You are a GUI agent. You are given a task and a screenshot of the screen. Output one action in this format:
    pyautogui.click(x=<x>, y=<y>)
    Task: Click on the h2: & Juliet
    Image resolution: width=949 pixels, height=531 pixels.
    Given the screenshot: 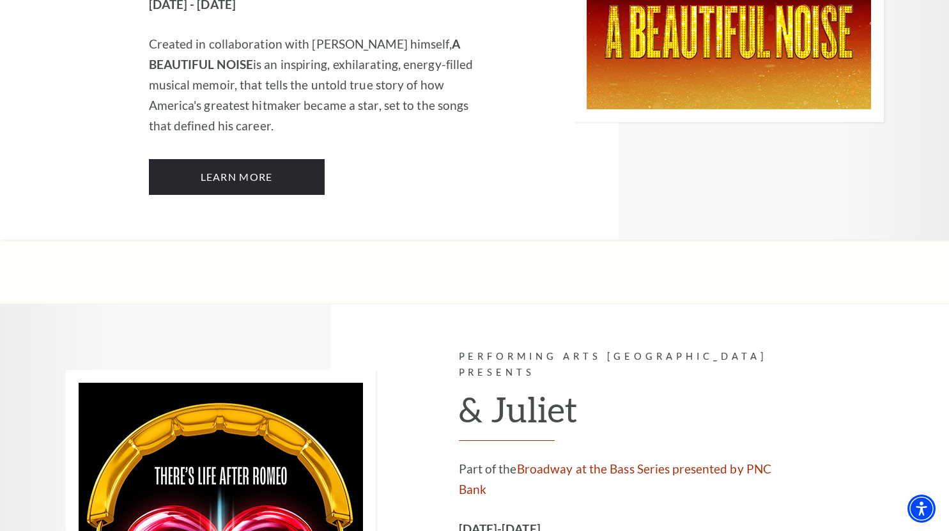 What is the action you would take?
    pyautogui.click(x=630, y=415)
    